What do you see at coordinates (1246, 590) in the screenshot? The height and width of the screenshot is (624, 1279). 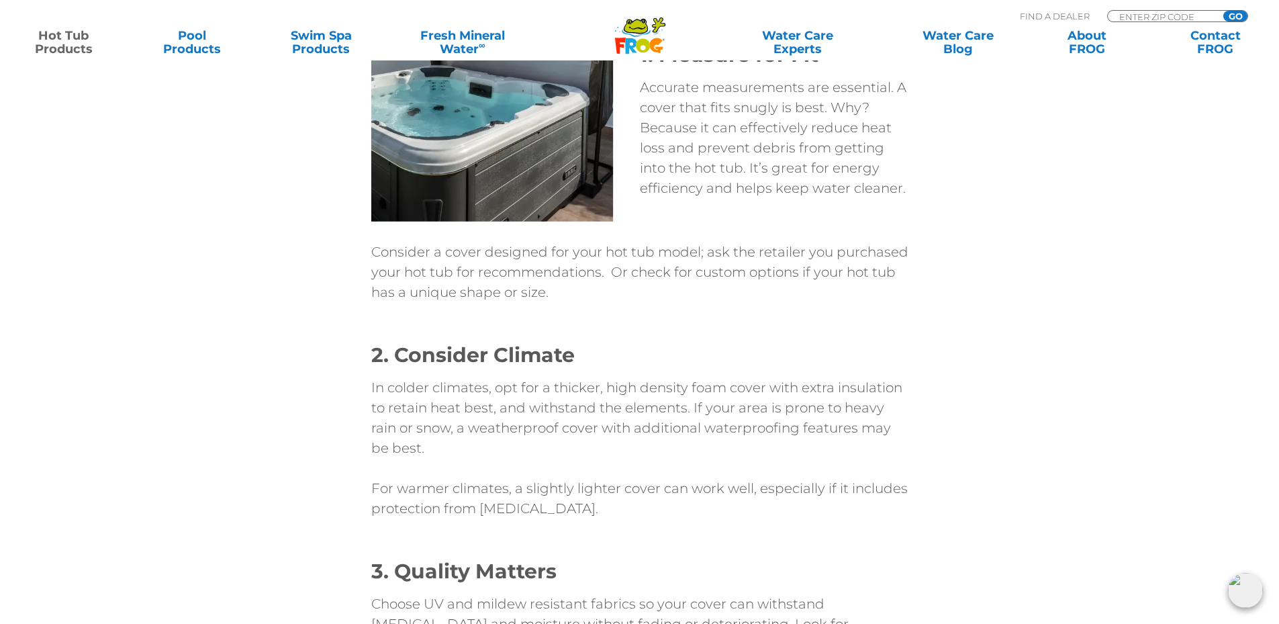 I see `img: openIcon` at bounding box center [1246, 590].